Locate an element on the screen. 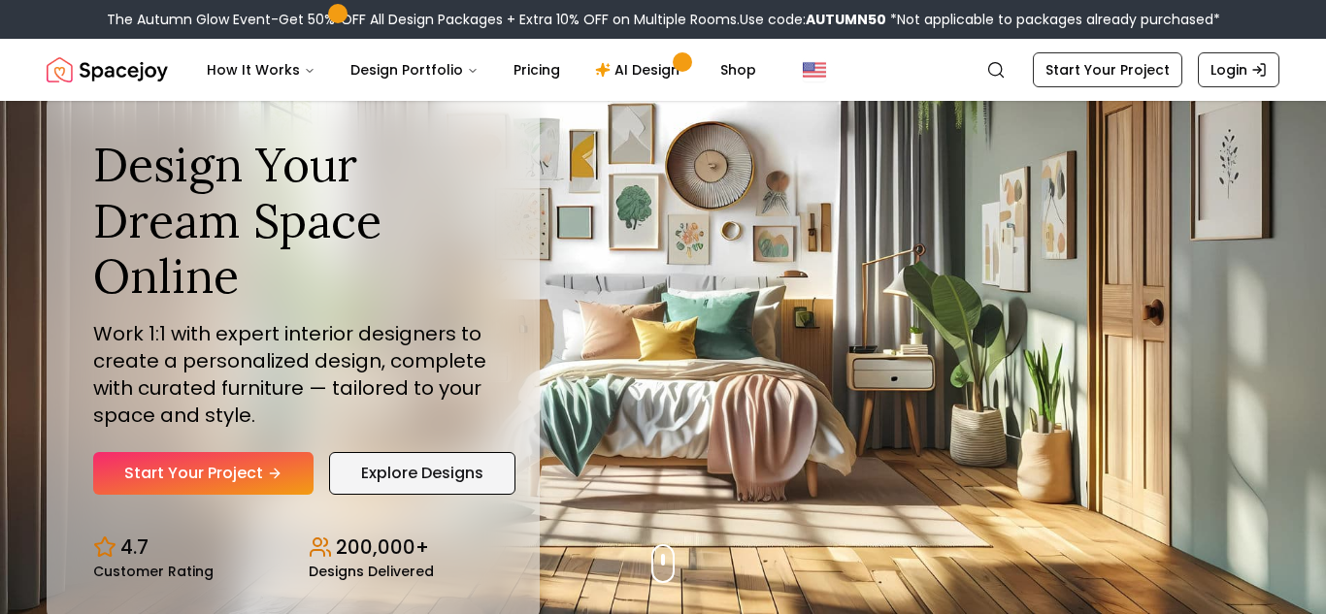  a: Spacejoy is located at coordinates (107, 70).